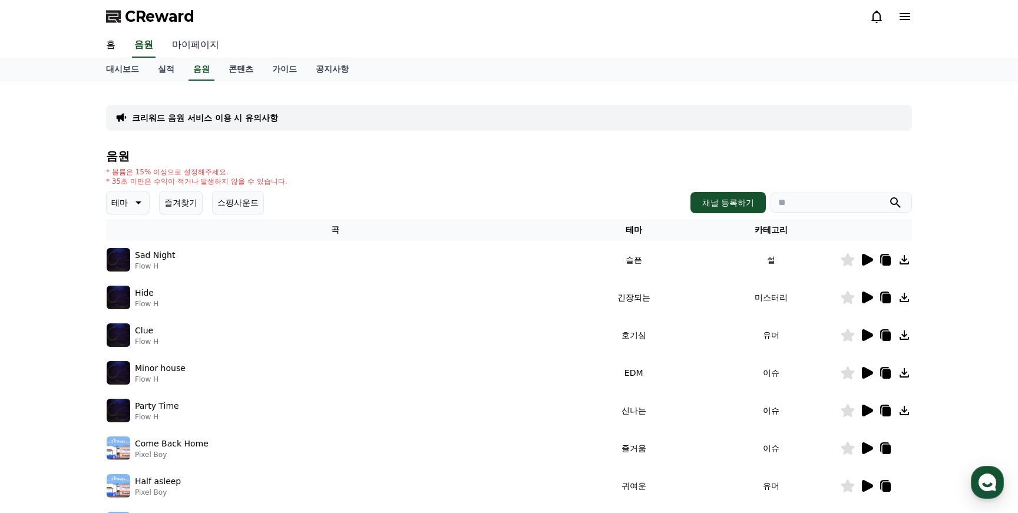 The image size is (1018, 513). I want to click on p: Come Back Home, so click(171, 444).